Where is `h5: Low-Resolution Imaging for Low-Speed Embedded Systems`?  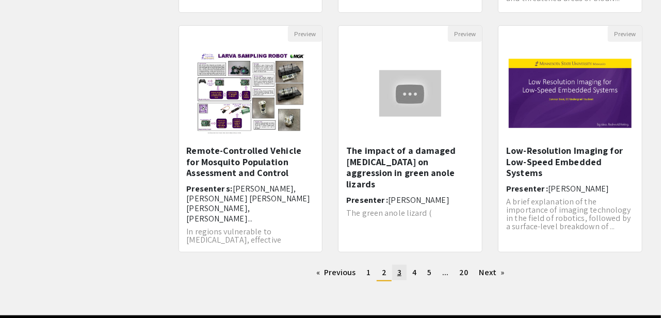 h5: Low-Resolution Imaging for Low-Speed Embedded Systems is located at coordinates (571, 162).